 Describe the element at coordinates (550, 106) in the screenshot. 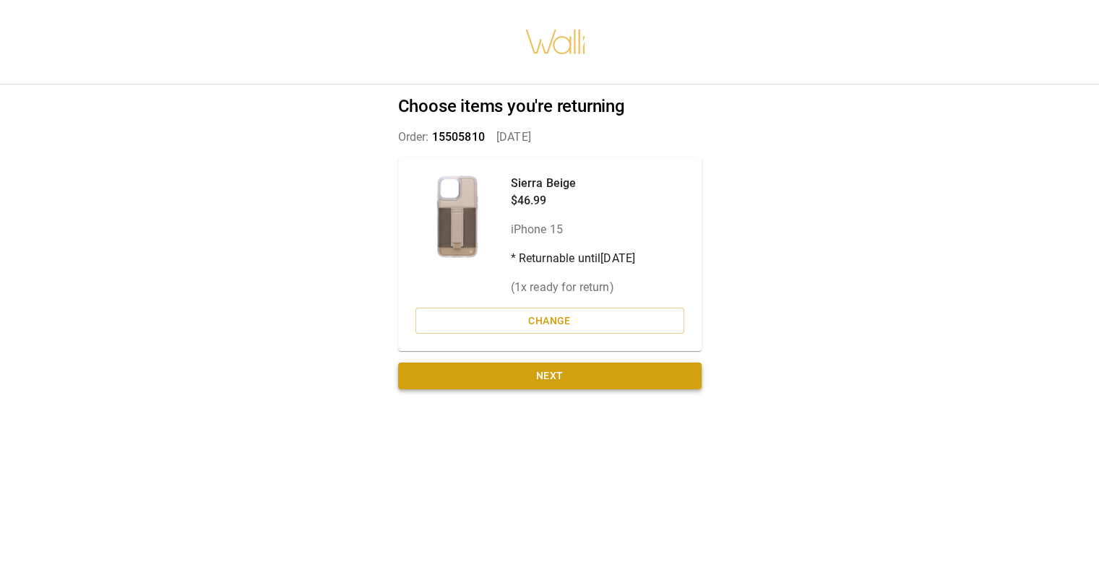

I see `h2: Choose items you're returning` at that location.